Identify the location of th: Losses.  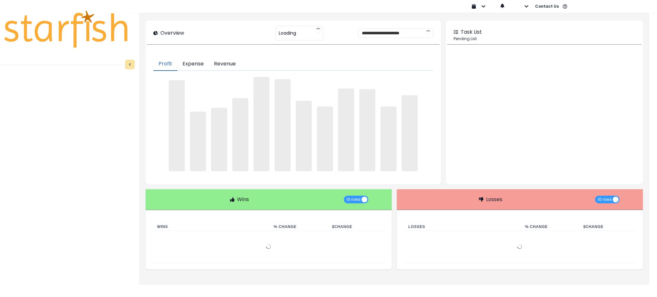
(462, 227).